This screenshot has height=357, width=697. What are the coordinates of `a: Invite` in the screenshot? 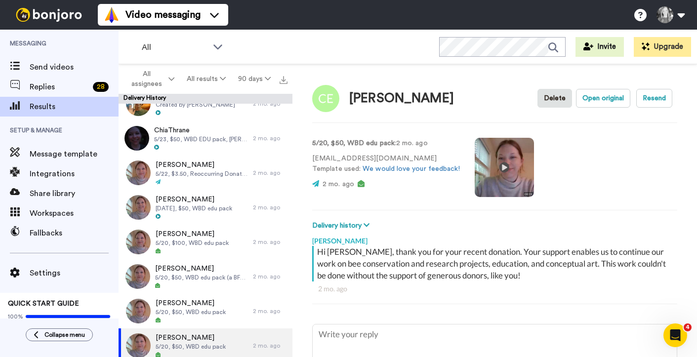 It's located at (599, 47).